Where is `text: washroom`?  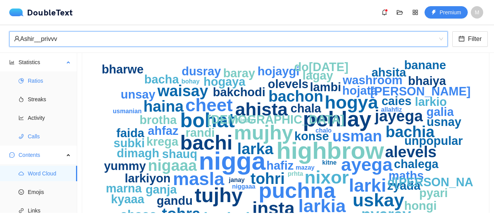
text: washroom is located at coordinates (373, 80).